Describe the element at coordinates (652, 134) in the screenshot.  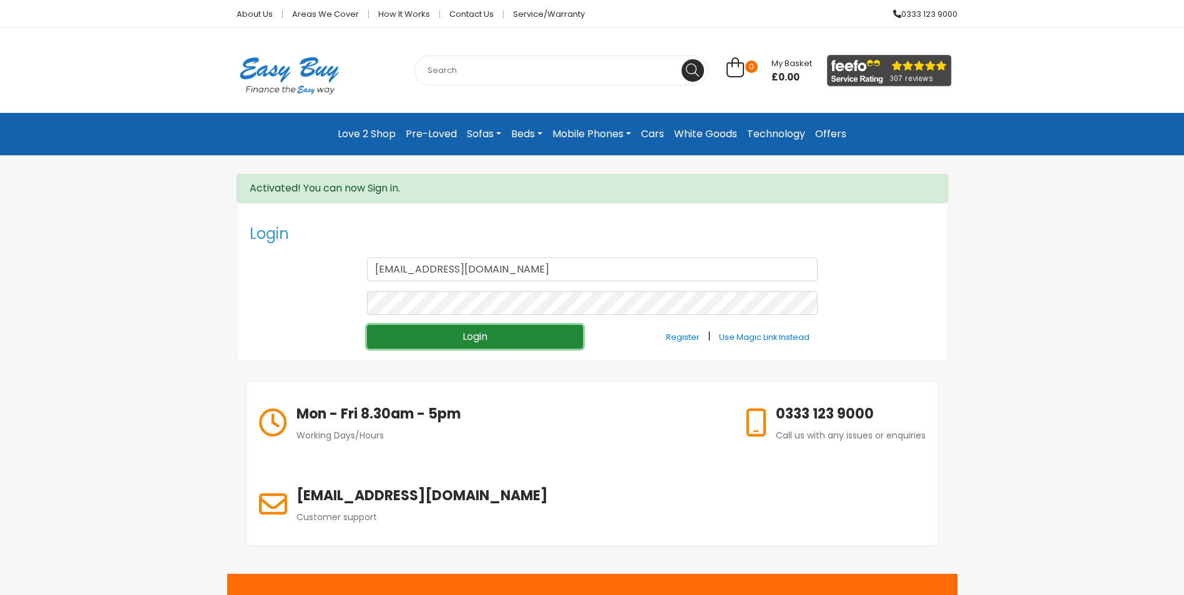
I see `a: Cars` at that location.